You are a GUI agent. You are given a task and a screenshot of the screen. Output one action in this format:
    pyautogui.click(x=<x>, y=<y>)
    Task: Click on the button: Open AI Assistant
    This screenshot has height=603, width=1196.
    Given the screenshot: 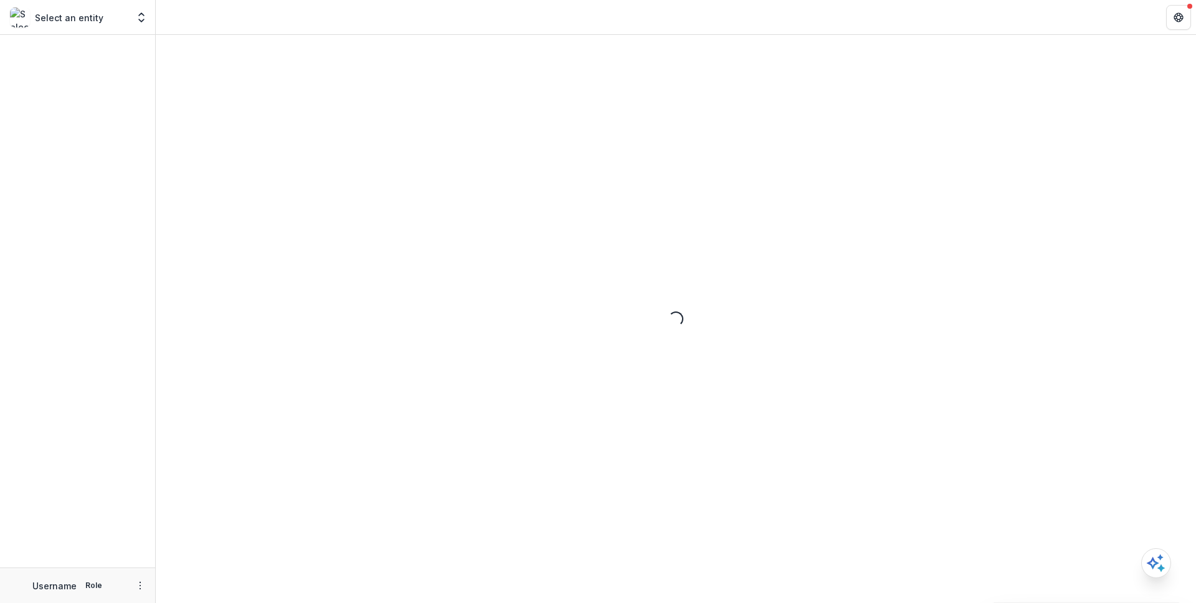 What is the action you would take?
    pyautogui.click(x=1156, y=563)
    